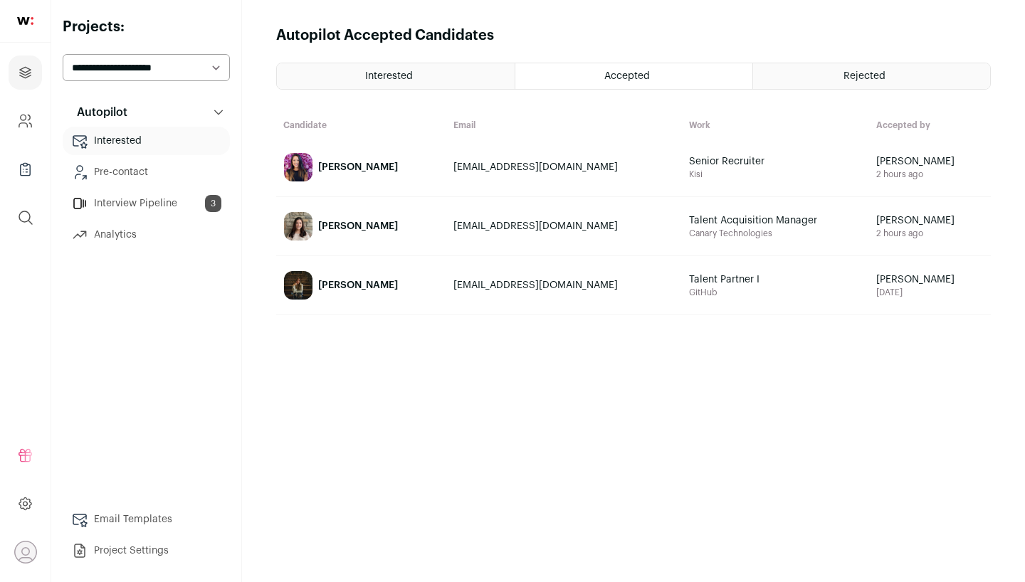 Image resolution: width=1025 pixels, height=582 pixels. What do you see at coordinates (775, 234) in the screenshot?
I see `span: Canary Technologies` at bounding box center [775, 234].